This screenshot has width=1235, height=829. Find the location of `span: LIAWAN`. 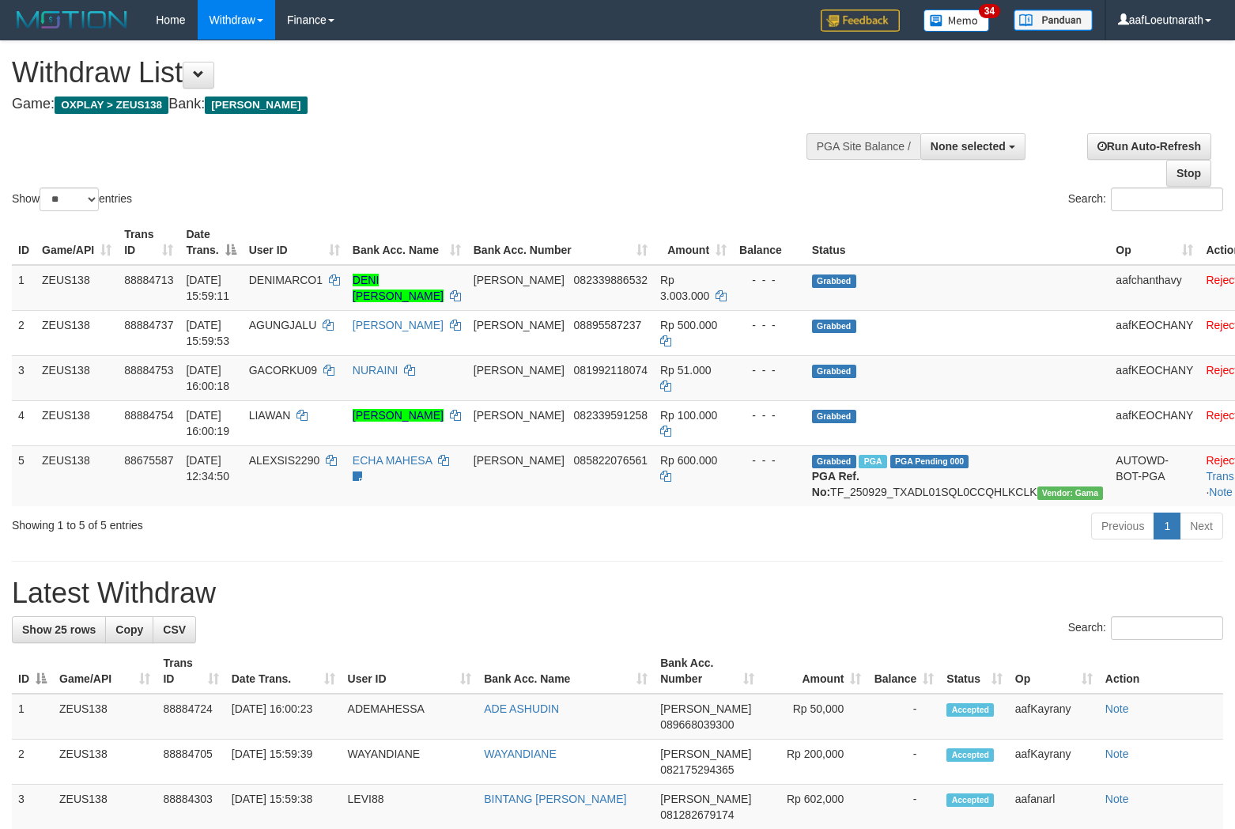

span: LIAWAN is located at coordinates (270, 415).